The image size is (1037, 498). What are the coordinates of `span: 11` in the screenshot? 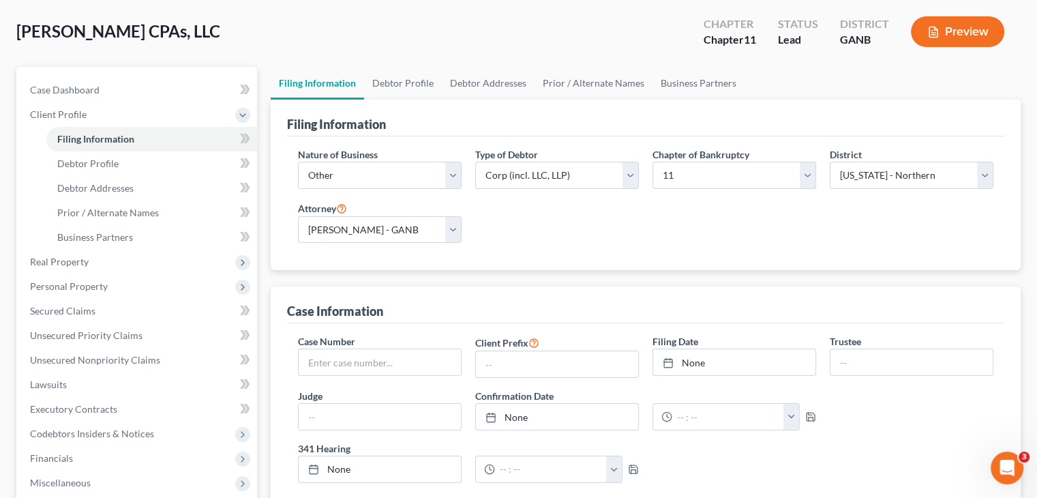 It's located at (750, 39).